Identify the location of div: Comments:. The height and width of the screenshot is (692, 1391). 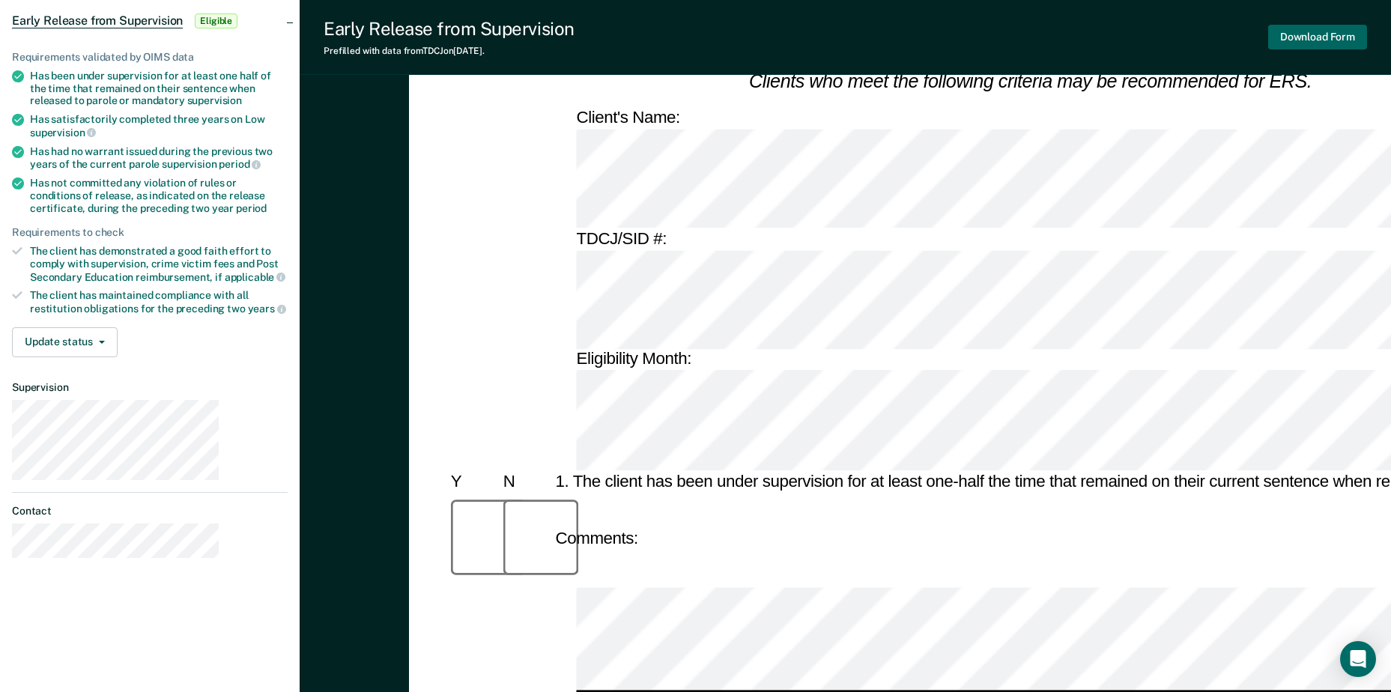
(596, 540).